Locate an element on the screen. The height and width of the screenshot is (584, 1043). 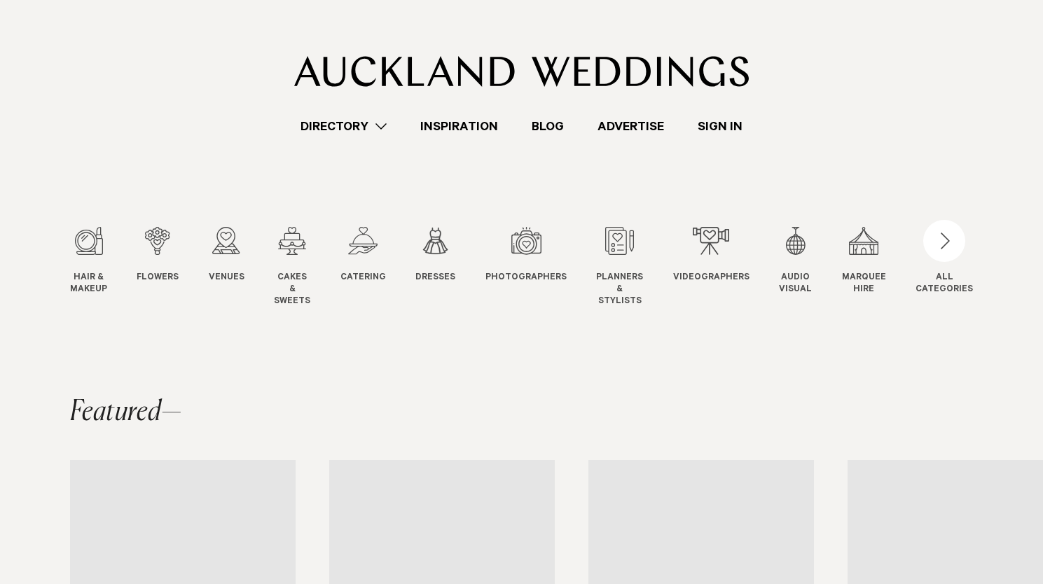
swiper-slide: 2 / 12 is located at coordinates (172, 267).